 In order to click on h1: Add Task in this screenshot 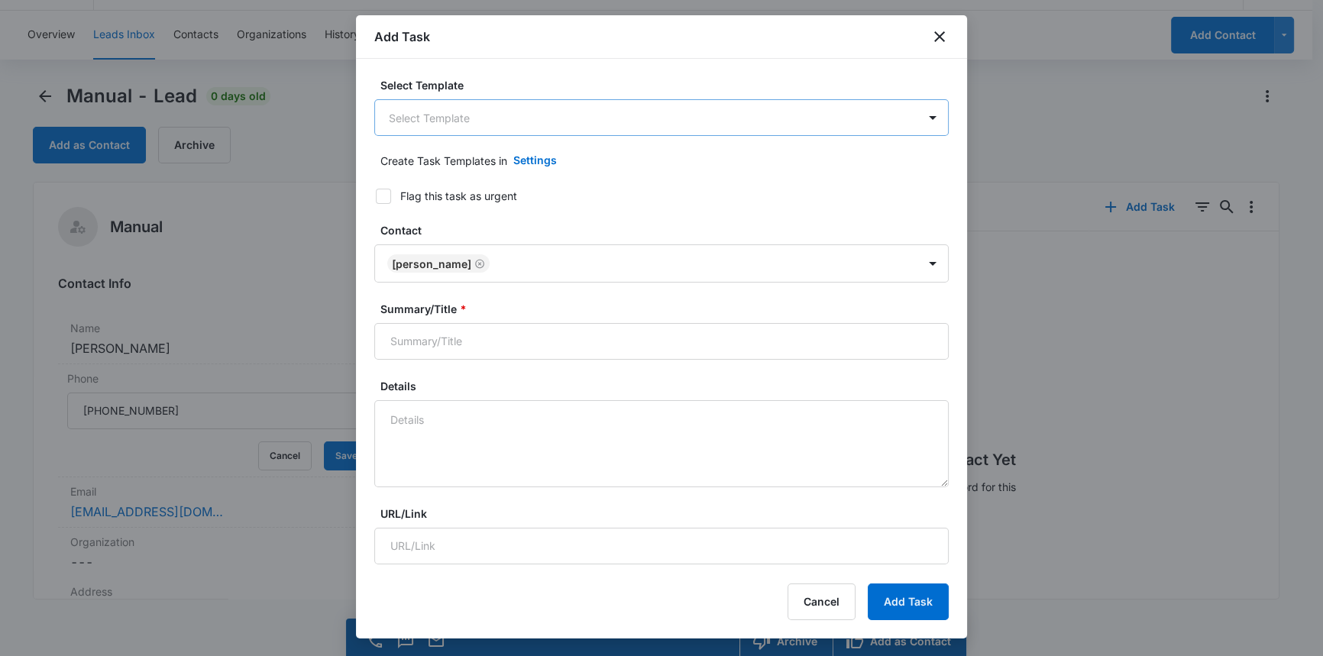, I will do `click(402, 37)`.